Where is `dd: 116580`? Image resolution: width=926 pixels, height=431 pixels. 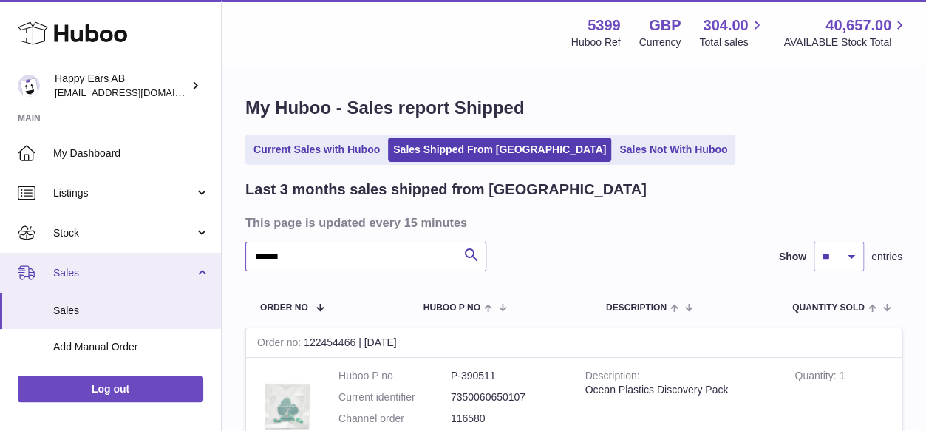 dd: 116580 is located at coordinates (507, 418).